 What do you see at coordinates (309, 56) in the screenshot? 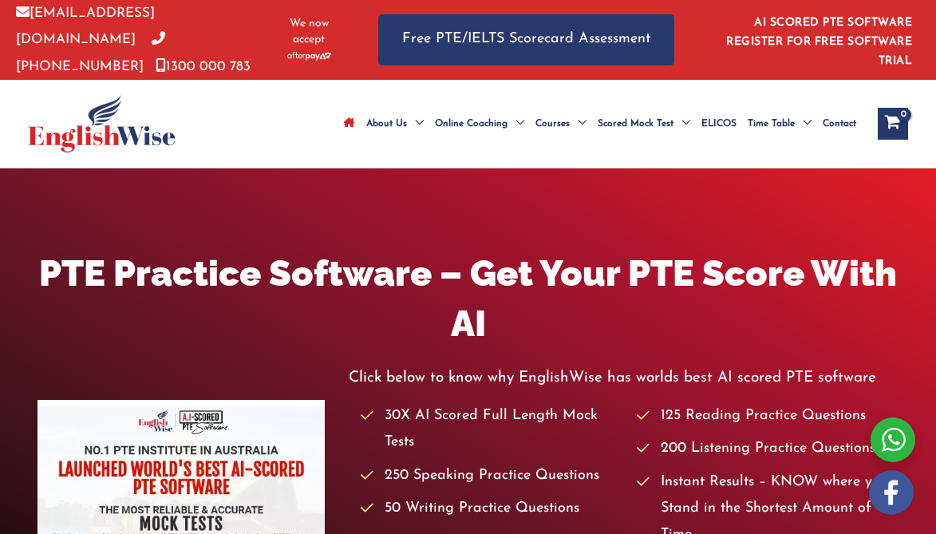
I see `img: Afterpay-Logo` at bounding box center [309, 56].